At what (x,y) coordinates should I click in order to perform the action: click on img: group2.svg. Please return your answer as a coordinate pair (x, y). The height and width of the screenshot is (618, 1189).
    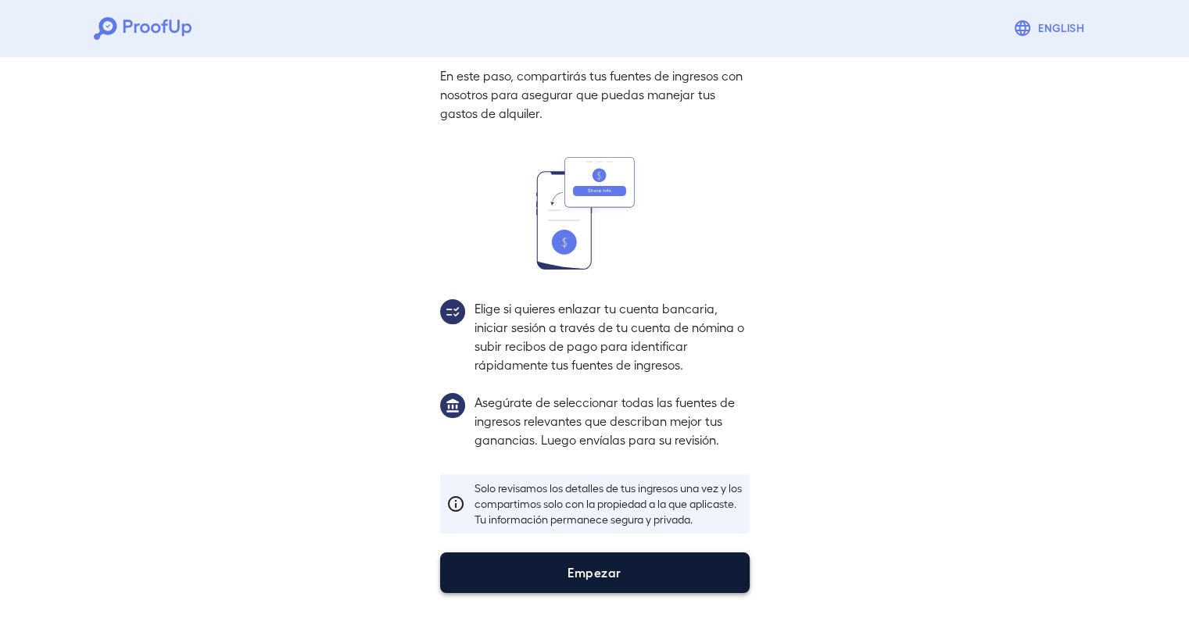
    Looking at the image, I should click on (453, 312).